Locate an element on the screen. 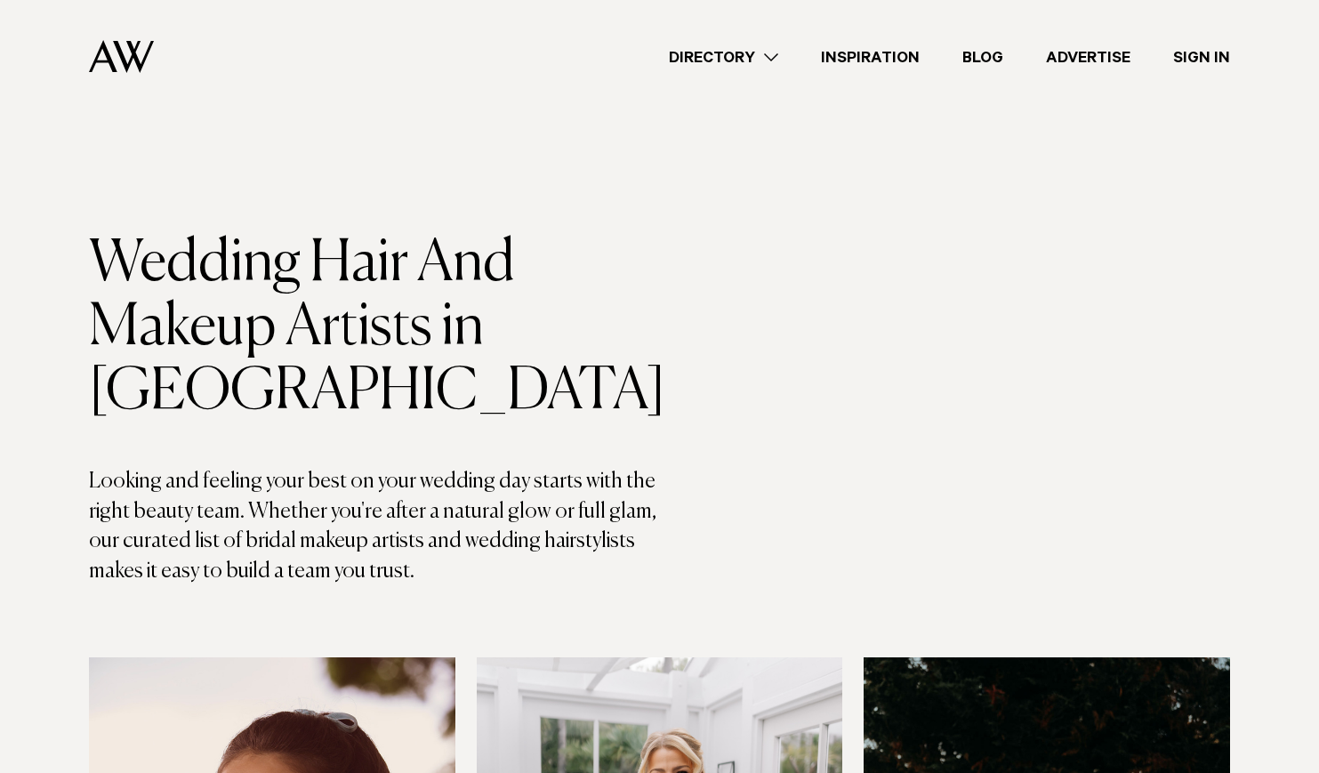  a: Inspiration is located at coordinates (870, 57).